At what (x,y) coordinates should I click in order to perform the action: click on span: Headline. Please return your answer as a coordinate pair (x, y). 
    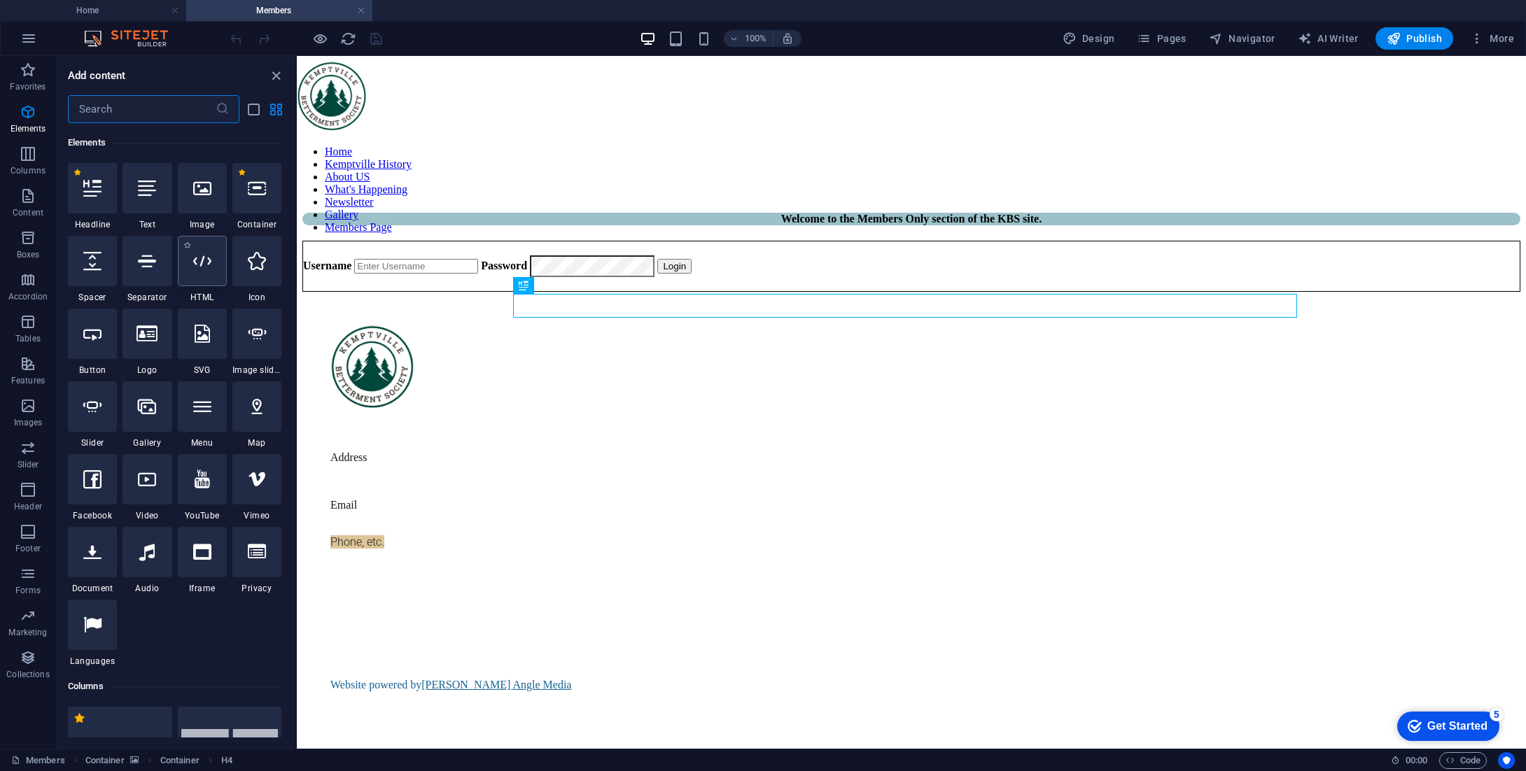
    Looking at the image, I should click on (92, 225).